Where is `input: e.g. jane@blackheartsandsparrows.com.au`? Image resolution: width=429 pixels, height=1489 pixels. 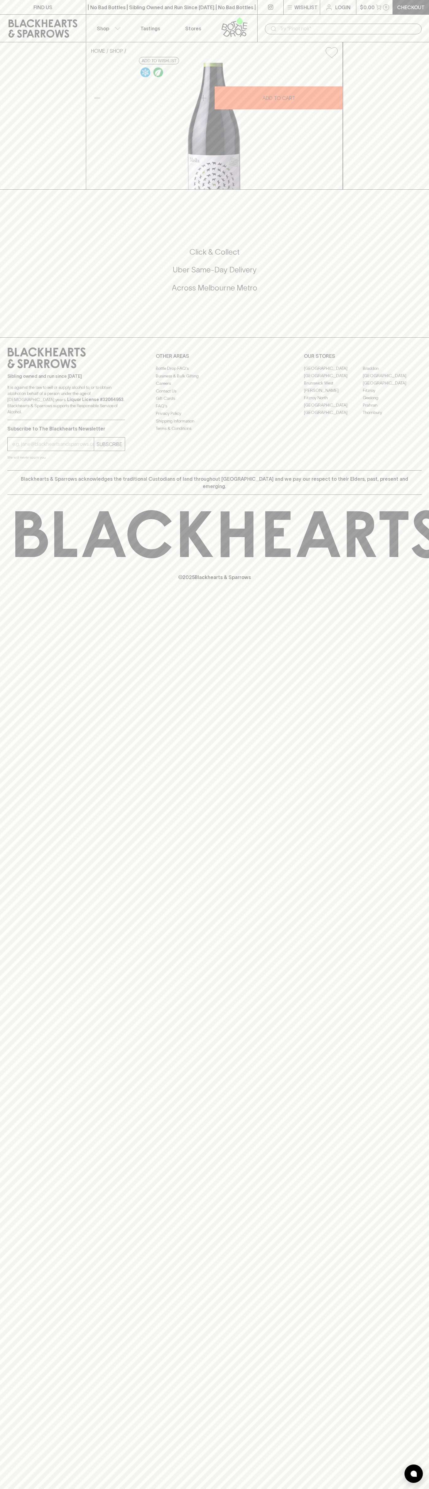 input: e.g. jane@blackheartsandsparrows.com.au is located at coordinates (53, 444).